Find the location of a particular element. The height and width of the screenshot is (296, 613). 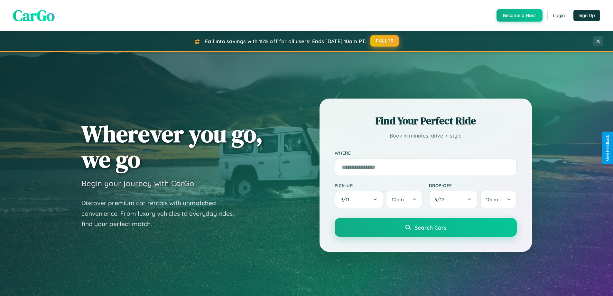

span: 9 / 11 is located at coordinates (347, 199).